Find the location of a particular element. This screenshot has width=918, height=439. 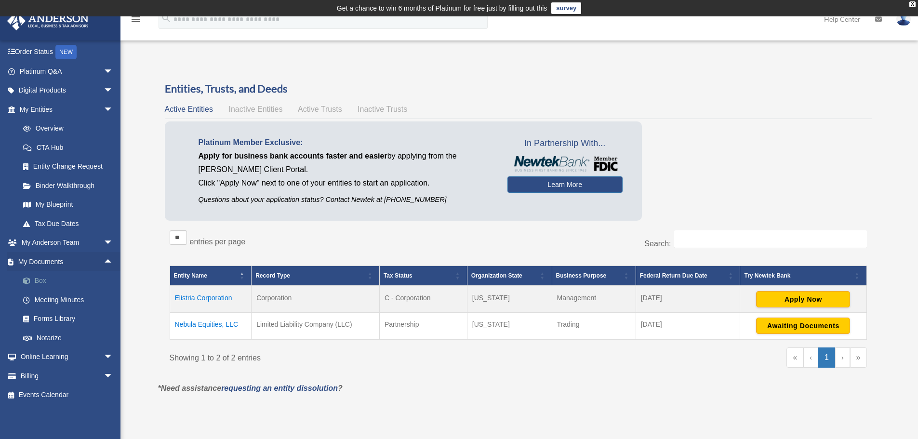

th: Federal Return Due Date: Activate to sort is located at coordinates (687, 276).